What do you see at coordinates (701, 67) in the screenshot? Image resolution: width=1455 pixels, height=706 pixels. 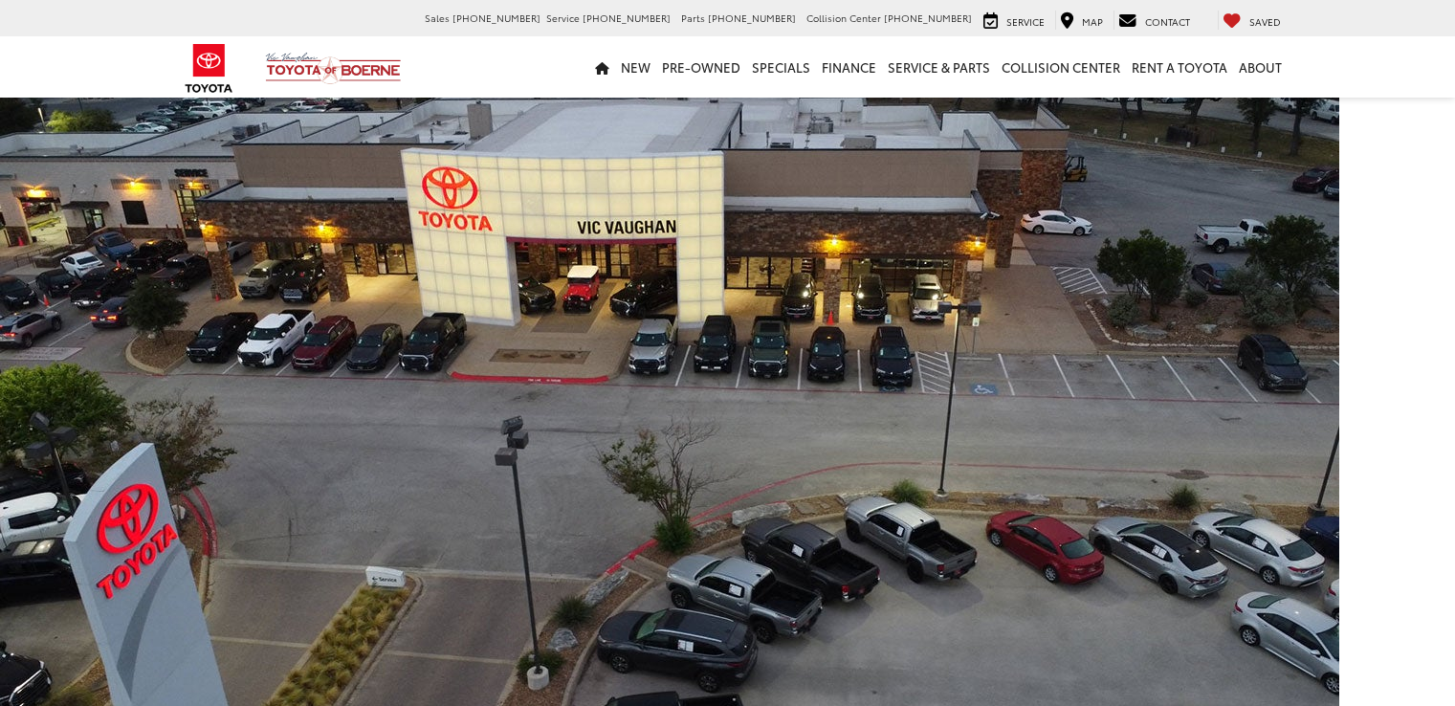 I see `a: Pre-Owned` at bounding box center [701, 67].